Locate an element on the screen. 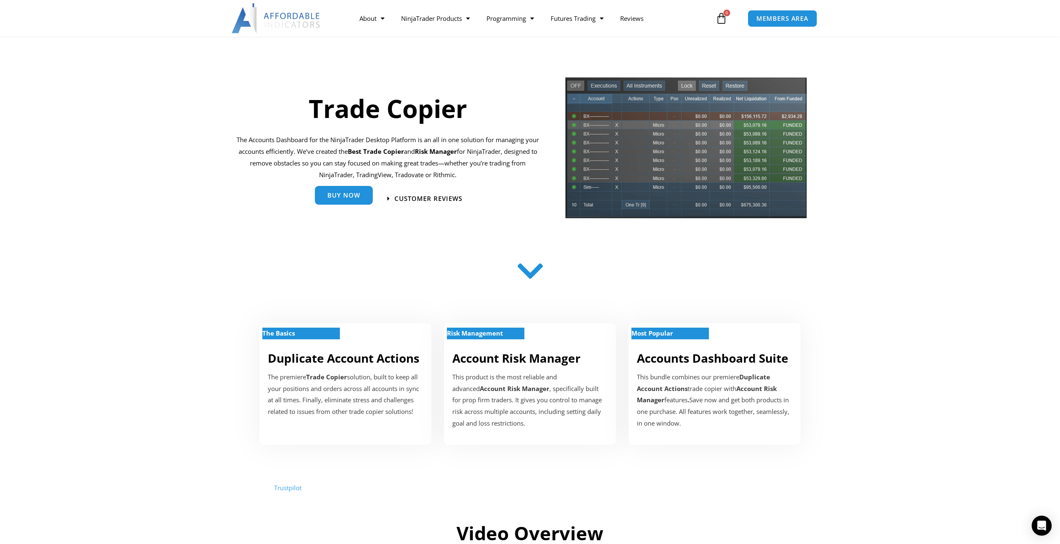 The image size is (1060, 544). a: Account Risk Manager is located at coordinates (517, 358).